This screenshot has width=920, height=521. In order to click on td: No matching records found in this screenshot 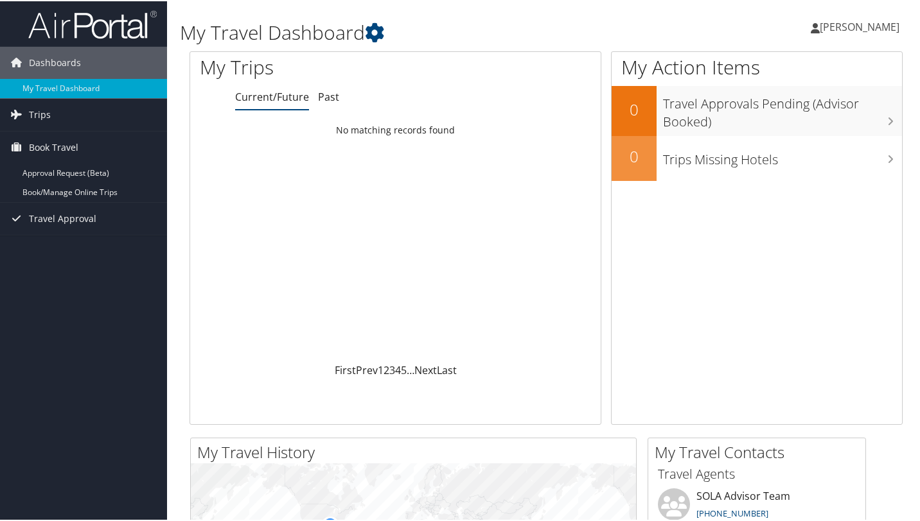, I will do `click(395, 129)`.